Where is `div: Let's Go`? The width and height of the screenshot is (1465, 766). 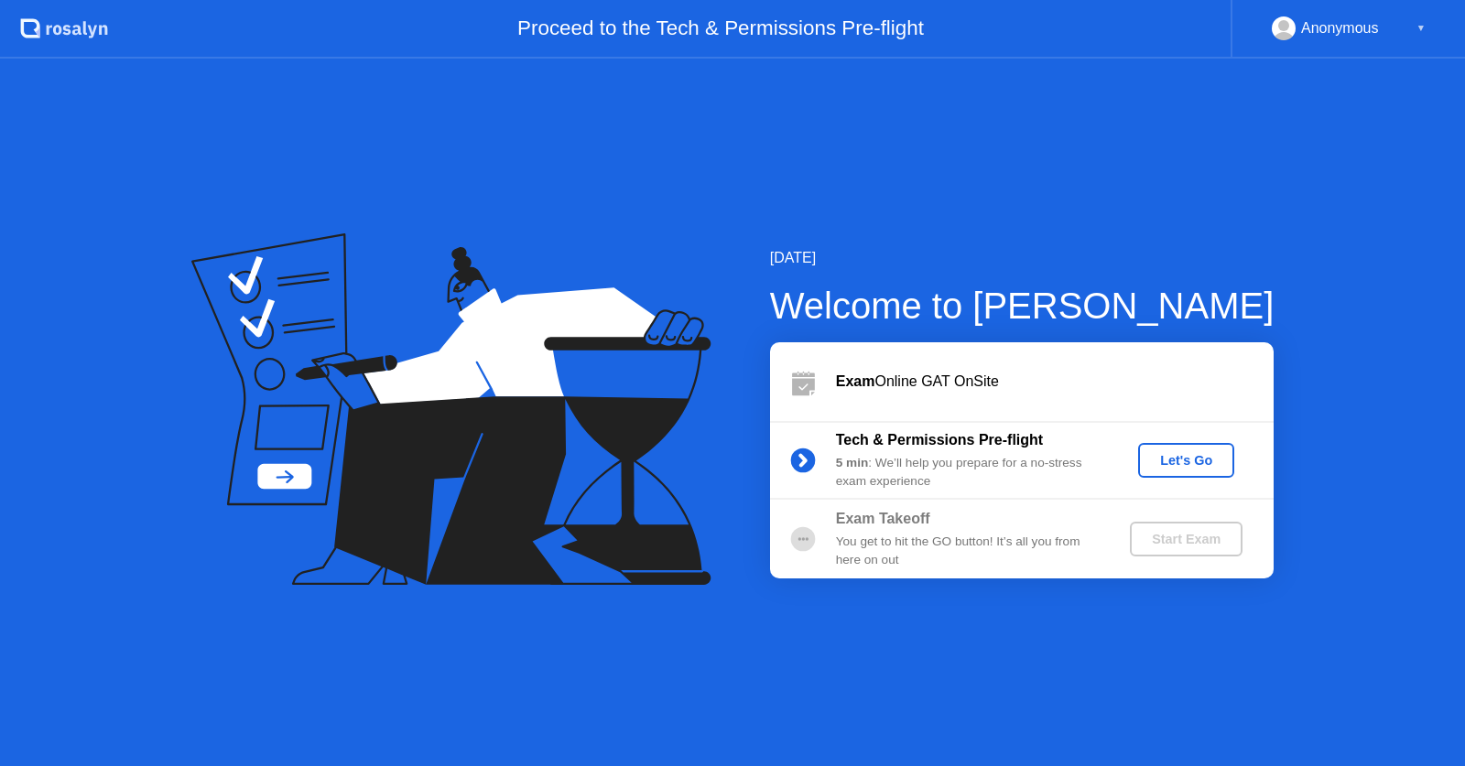
div: Let's Go is located at coordinates (1185, 460).